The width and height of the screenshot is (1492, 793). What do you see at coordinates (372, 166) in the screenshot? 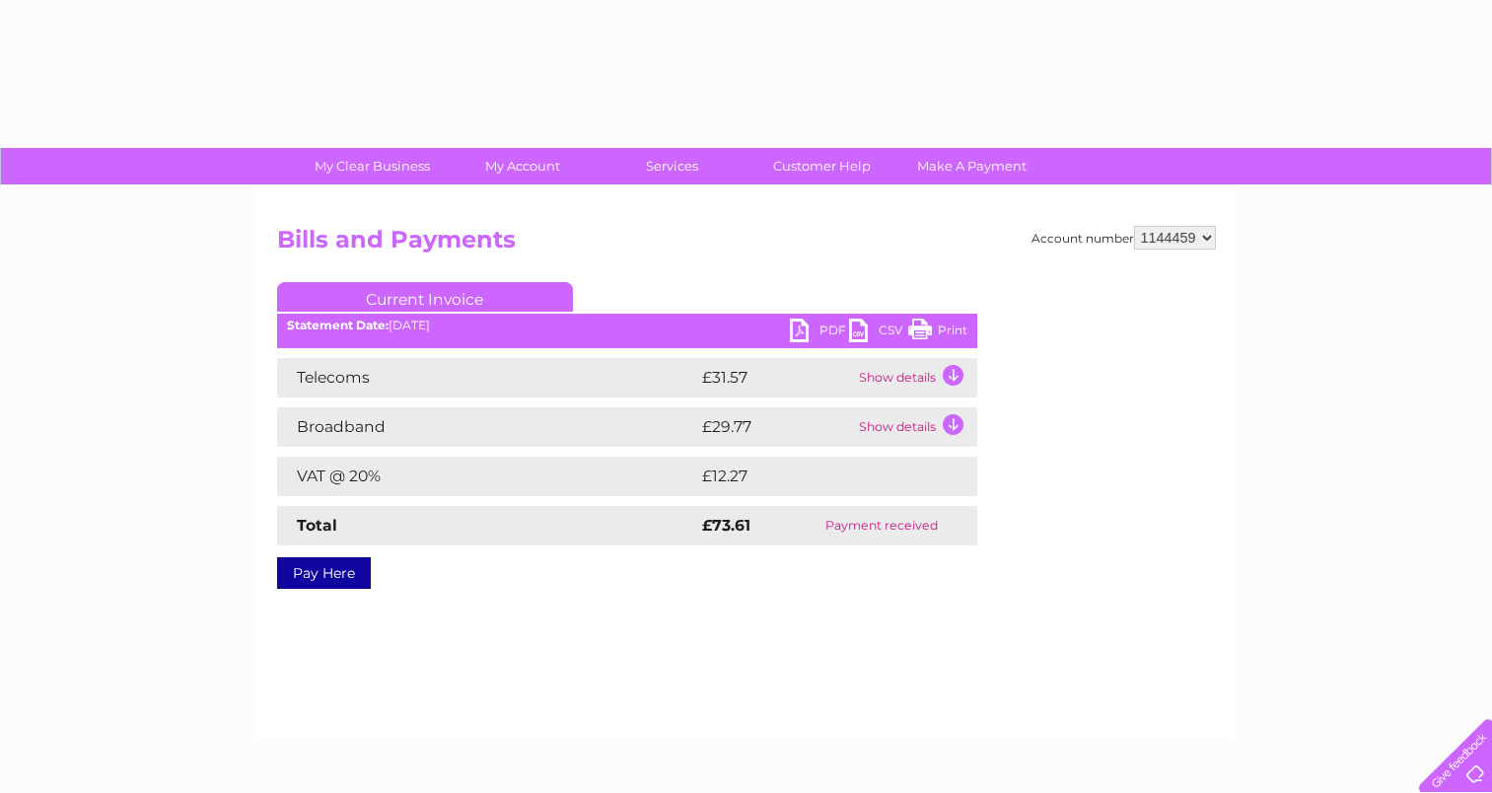
I see `a: My Clear Business` at bounding box center [372, 166].